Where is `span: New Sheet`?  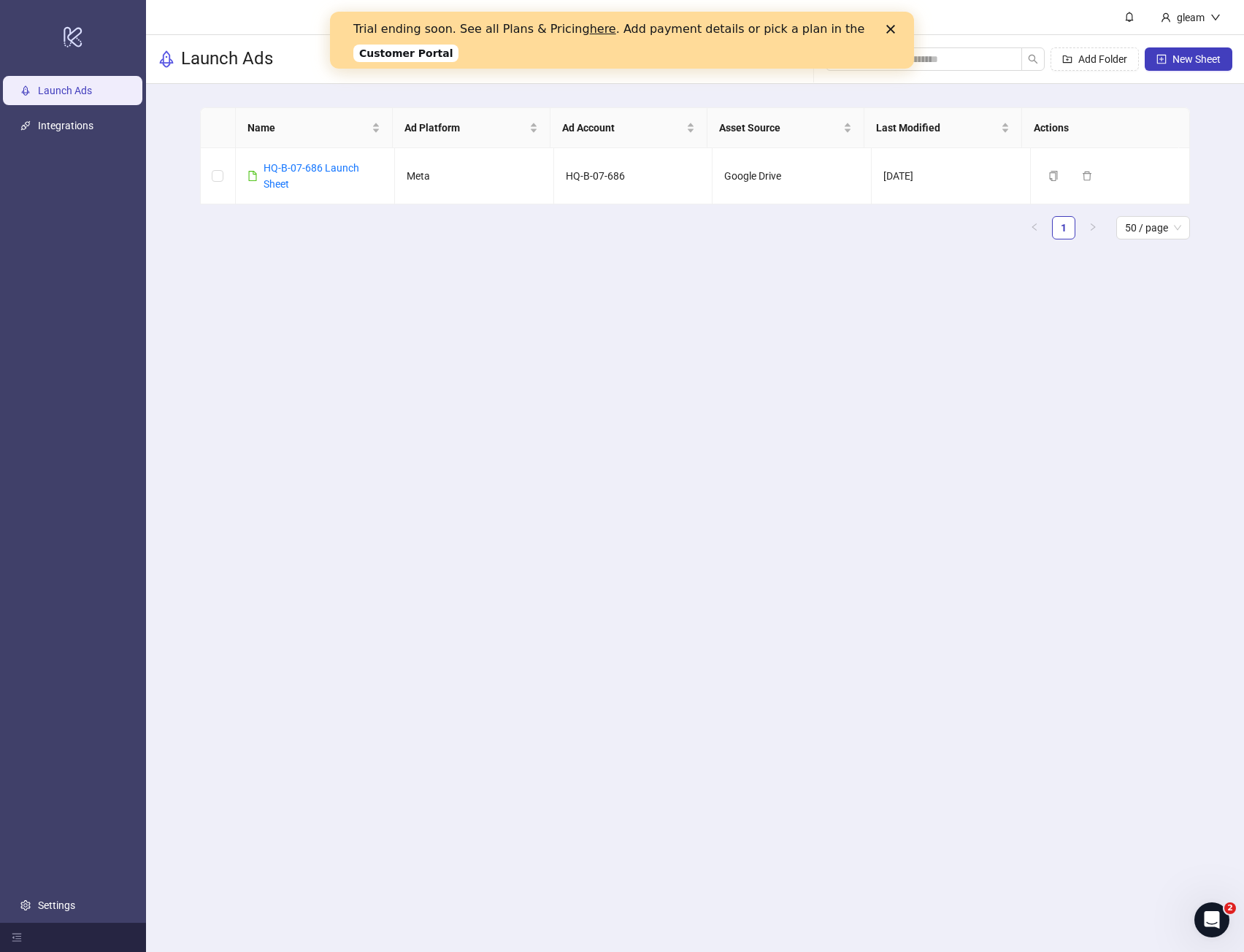
span: New Sheet is located at coordinates (1196, 59).